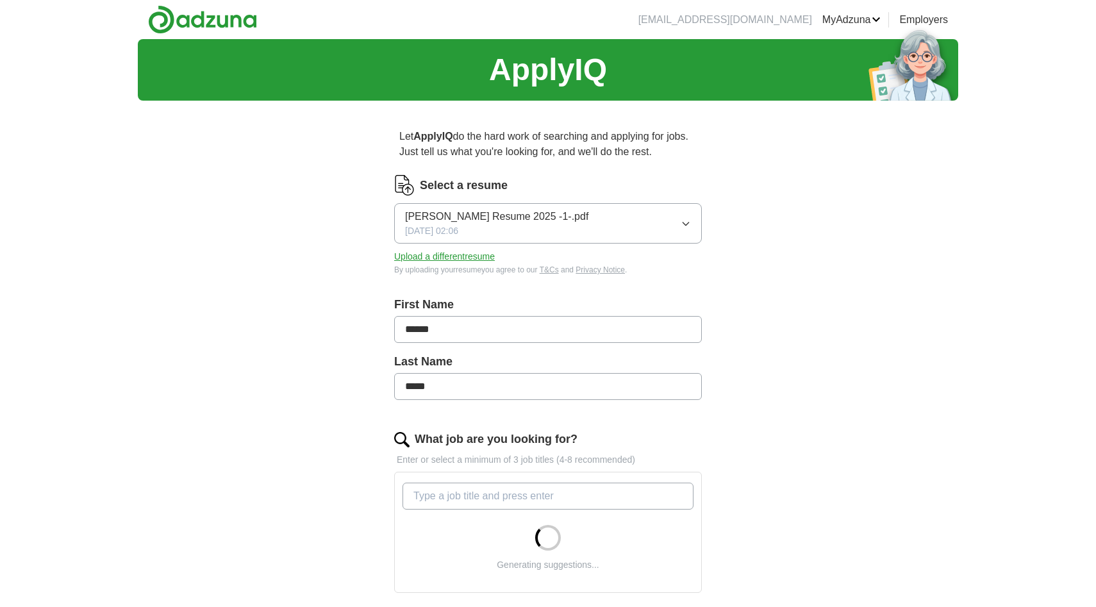  Describe the element at coordinates (444, 256) in the screenshot. I see `button: Upload a differentresume` at that location.